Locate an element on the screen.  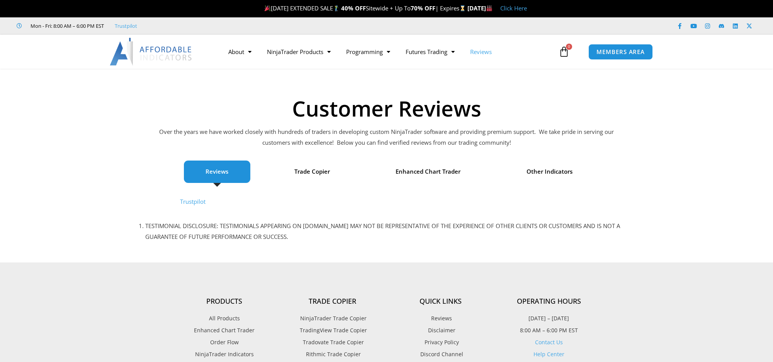
strong: 70% OFF is located at coordinates (423, 8).